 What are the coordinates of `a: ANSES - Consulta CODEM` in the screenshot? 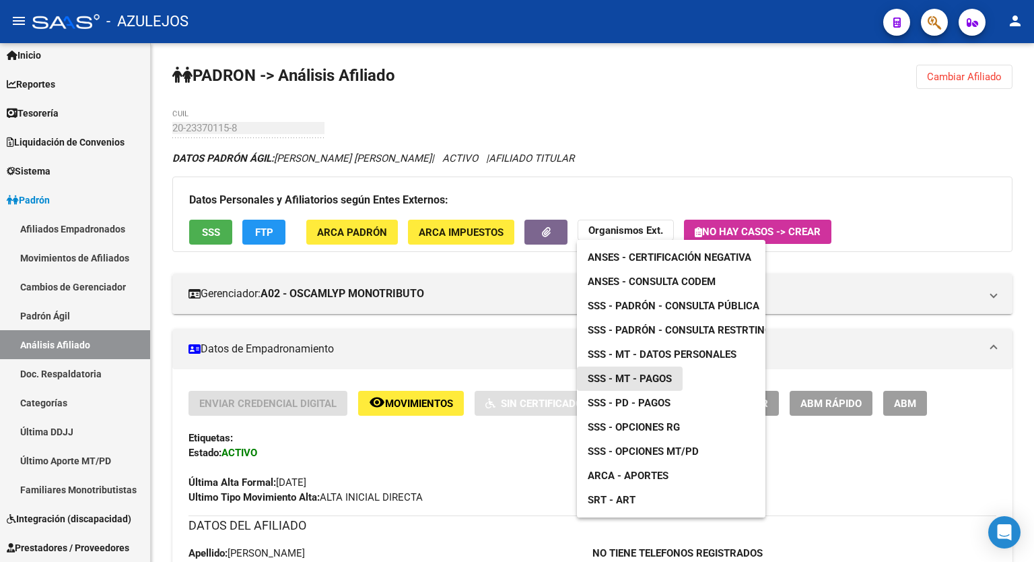 It's located at (652, 281).